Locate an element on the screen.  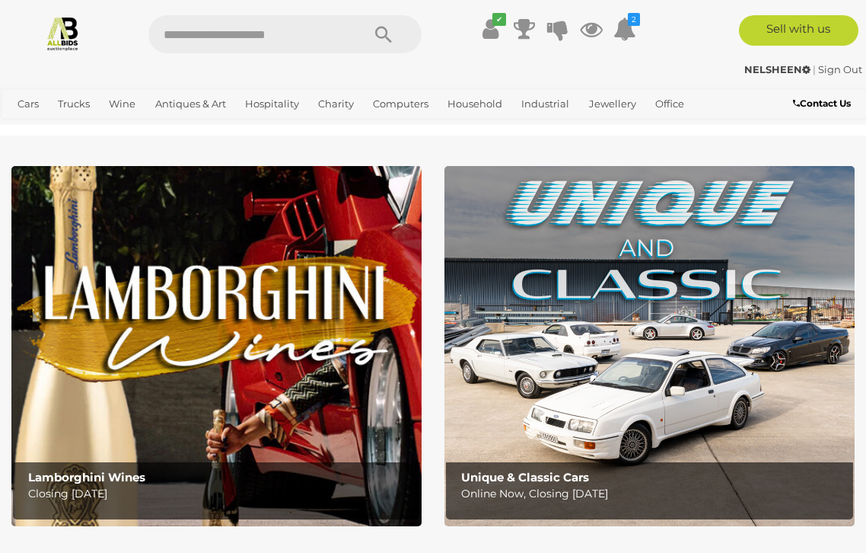
a: Hospitality is located at coordinates (272, 104).